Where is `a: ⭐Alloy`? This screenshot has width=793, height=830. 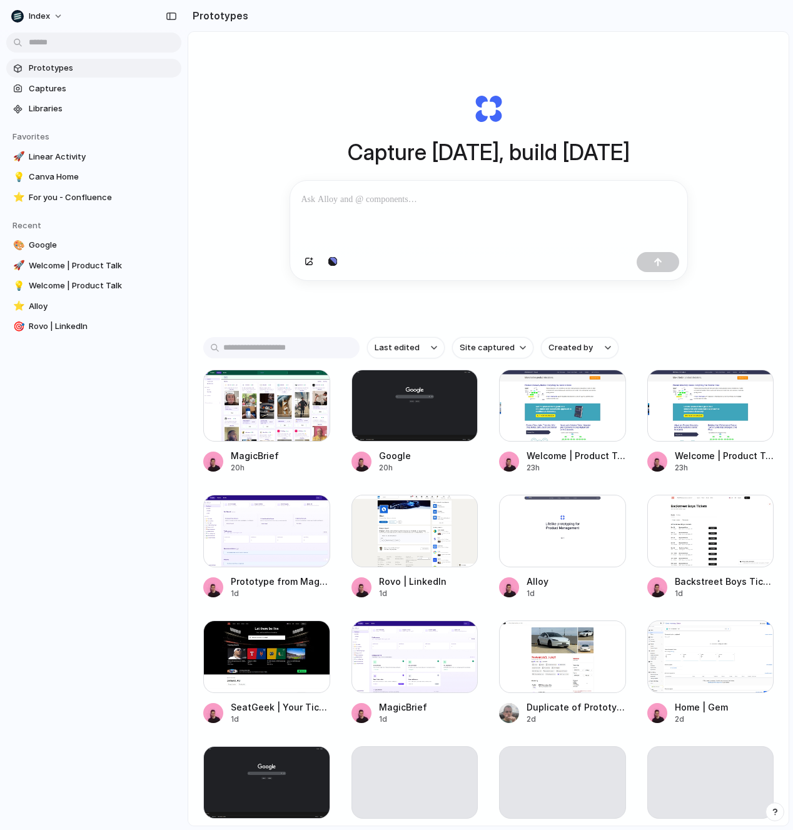 a: ⭐Alloy is located at coordinates (94, 306).